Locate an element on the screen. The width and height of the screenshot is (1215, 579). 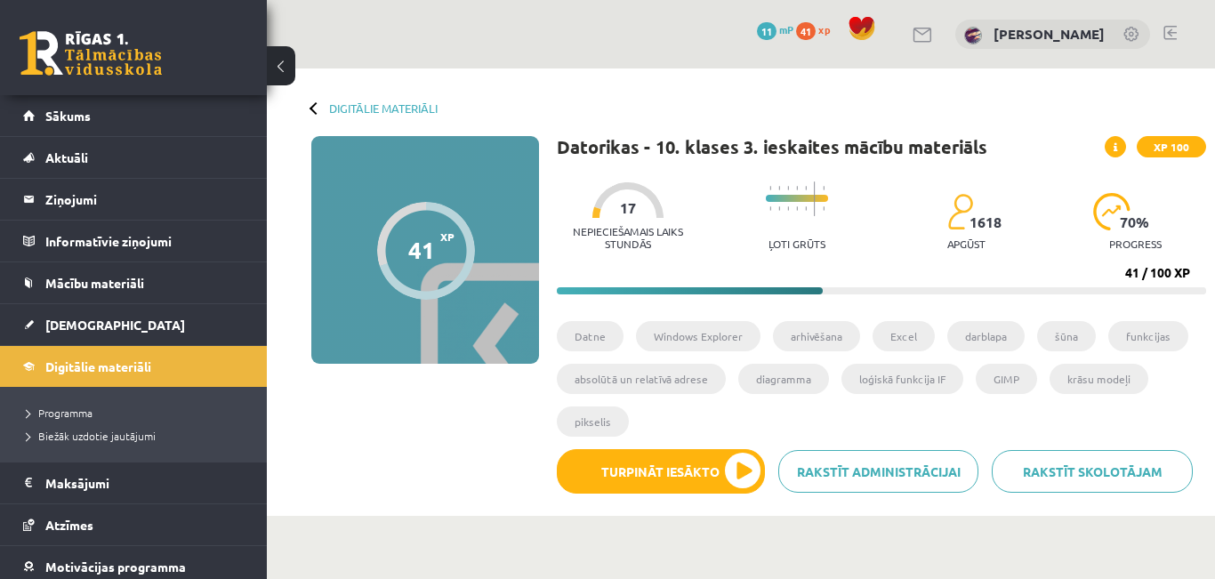
span: 17 is located at coordinates (628, 208).